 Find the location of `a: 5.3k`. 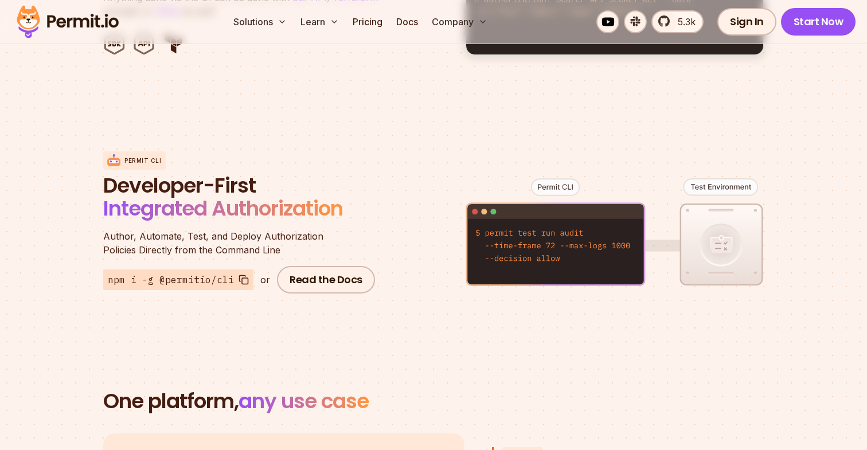

a: 5.3k is located at coordinates (677, 22).